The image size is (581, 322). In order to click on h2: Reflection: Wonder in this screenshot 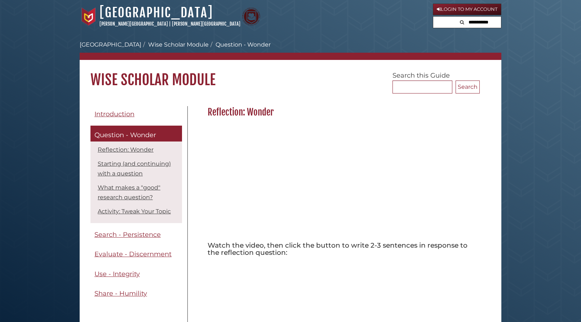, I will do `click(342, 112)`.